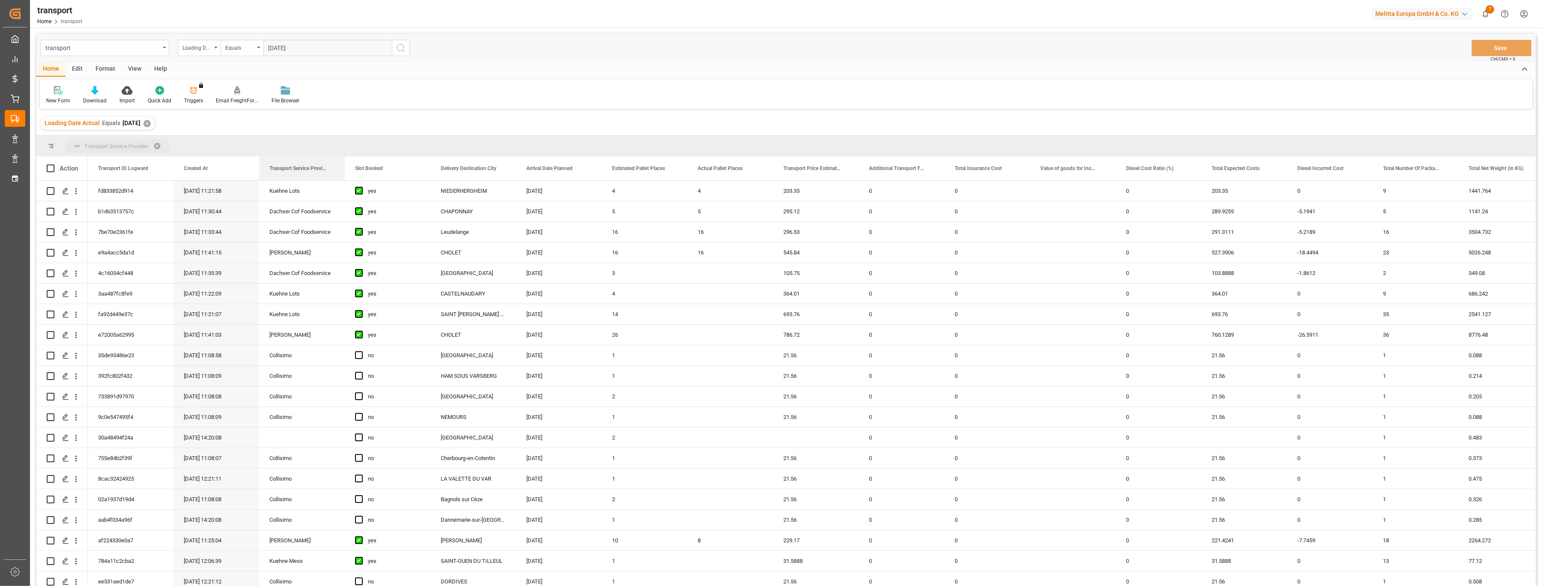 This screenshot has width=1544, height=586. I want to click on div: 0.475, so click(1501, 478).